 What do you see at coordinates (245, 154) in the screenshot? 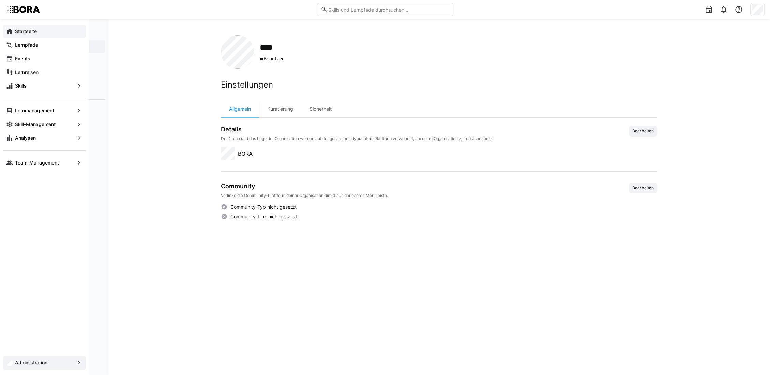
I see `span: BORA` at bounding box center [245, 154].